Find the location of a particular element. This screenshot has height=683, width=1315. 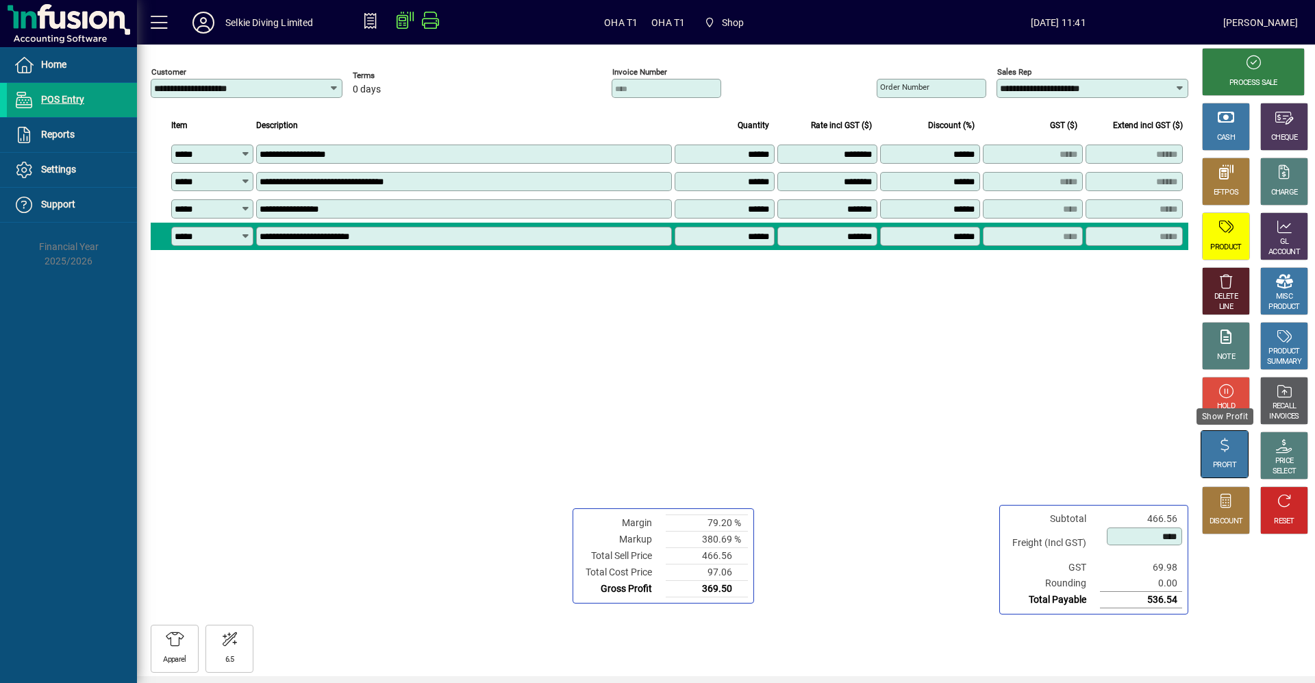

a: Support is located at coordinates (72, 205).